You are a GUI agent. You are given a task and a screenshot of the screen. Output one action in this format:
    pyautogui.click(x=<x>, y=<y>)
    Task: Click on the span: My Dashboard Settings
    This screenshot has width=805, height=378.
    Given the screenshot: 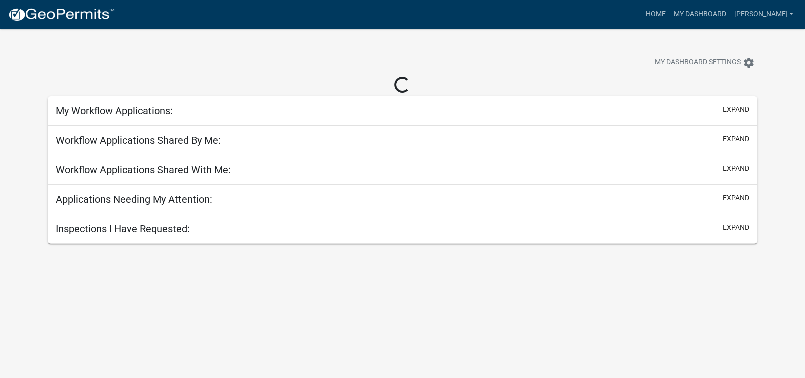 What is the action you would take?
    pyautogui.click(x=697, y=63)
    